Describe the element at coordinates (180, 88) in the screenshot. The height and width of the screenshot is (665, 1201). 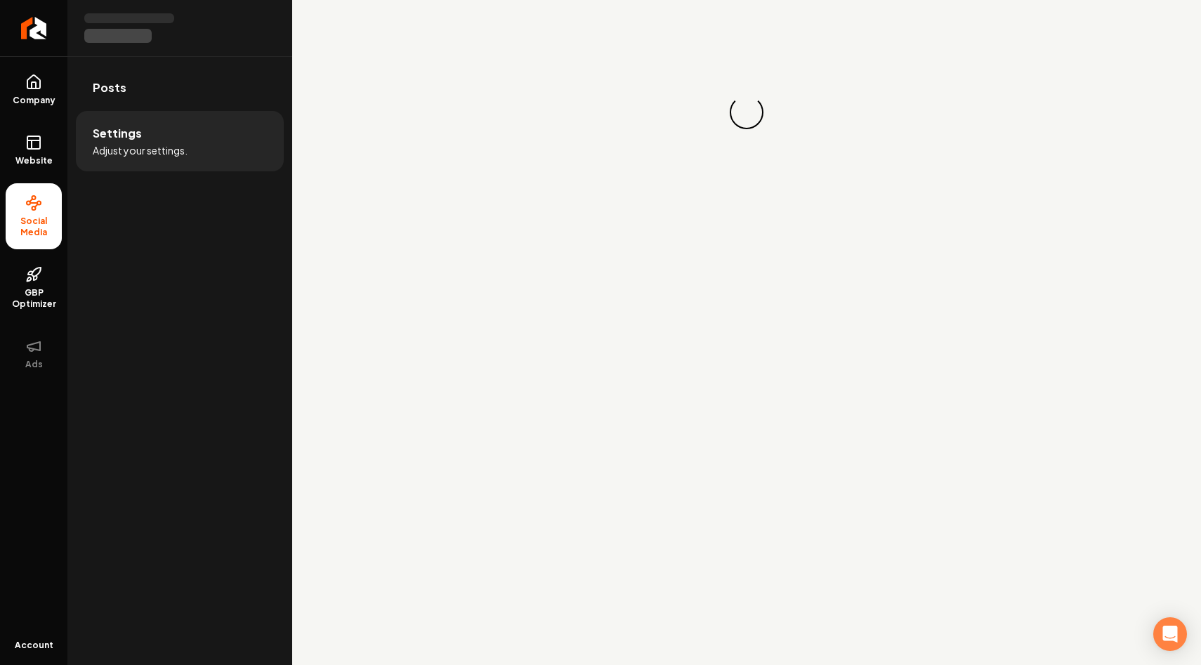
I see `a: Posts` at that location.